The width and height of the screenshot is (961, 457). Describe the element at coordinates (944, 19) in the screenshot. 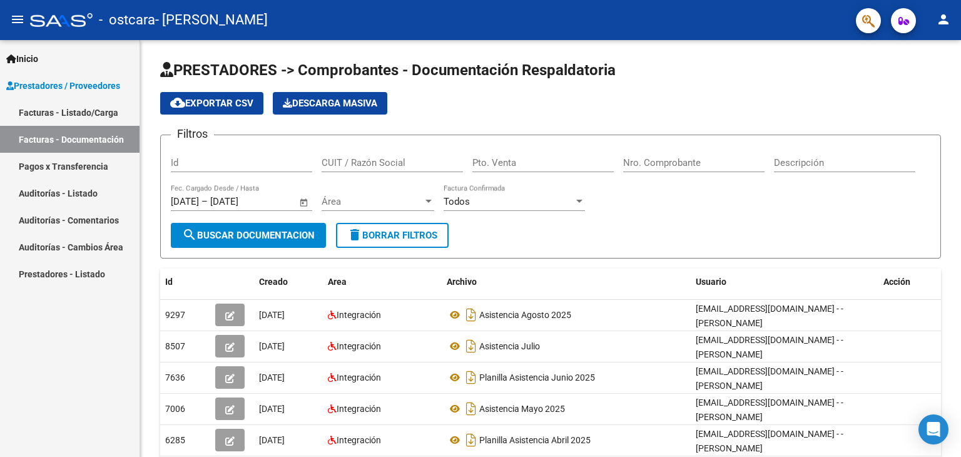

I see `mat-icon: person` at that location.